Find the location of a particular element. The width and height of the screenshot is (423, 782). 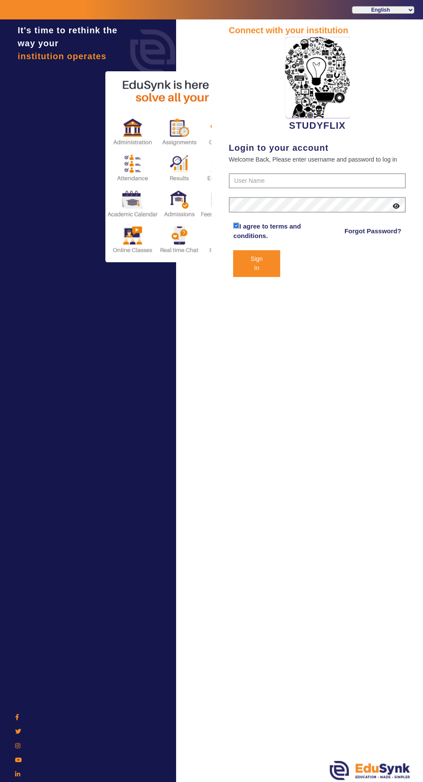

div: STUDYFLIX is located at coordinates (317, 85).